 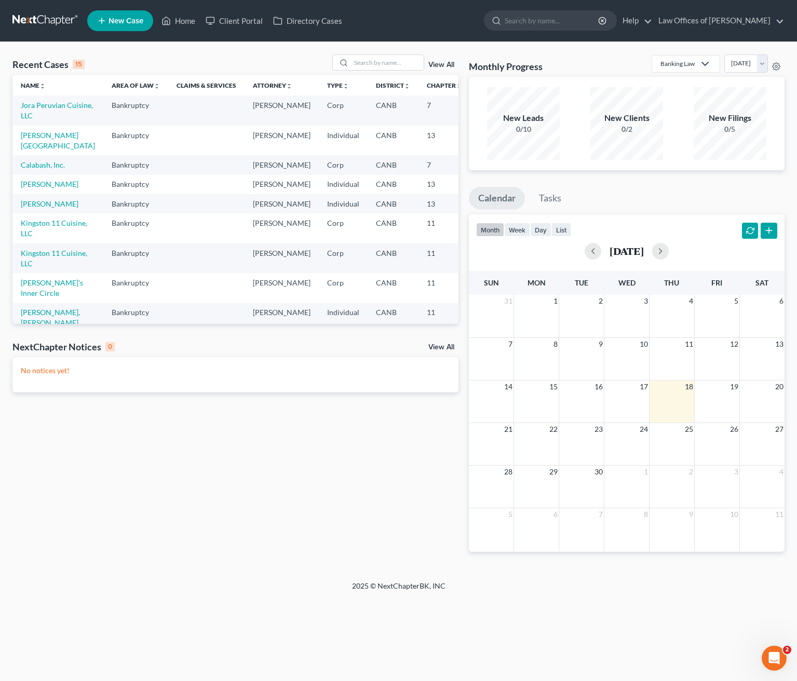 What do you see at coordinates (523, 129) in the screenshot?
I see `div: 0/10` at bounding box center [523, 129].